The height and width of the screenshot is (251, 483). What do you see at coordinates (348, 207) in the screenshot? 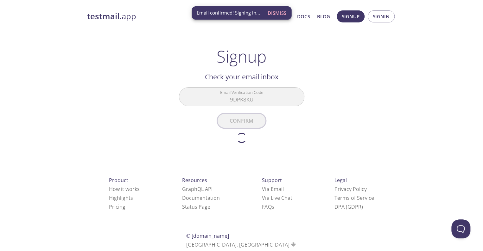
I see `a: DPA (GDPR)` at bounding box center [348, 207].